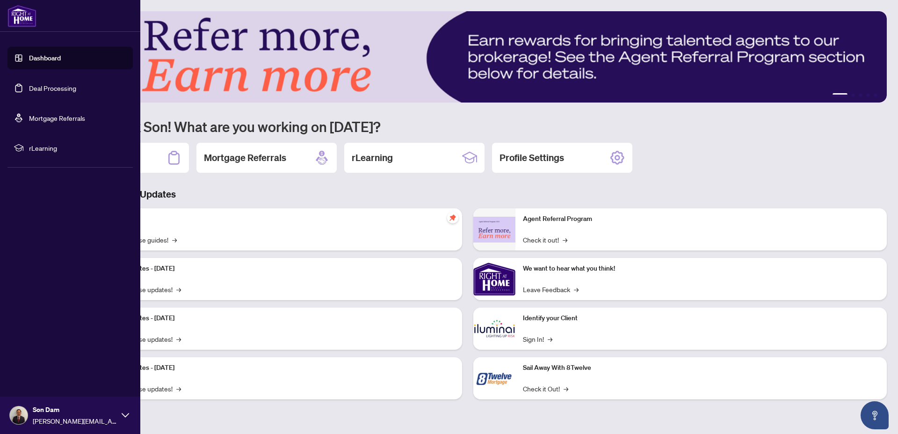 This screenshot has height=434, width=898. Describe the element at coordinates (78, 148) in the screenshot. I see `span: rLearning` at that location.